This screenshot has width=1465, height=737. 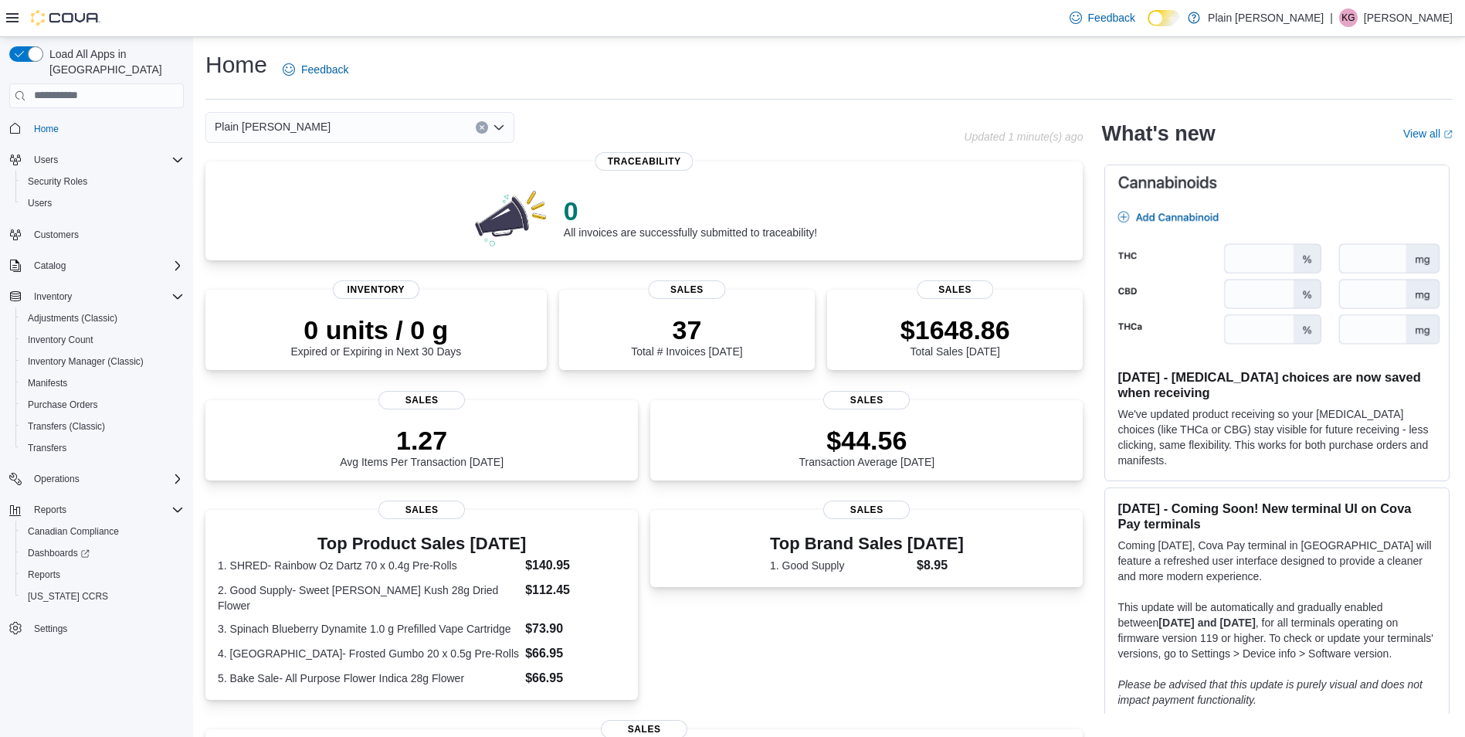 What do you see at coordinates (86, 362) in the screenshot?
I see `a: Inventory Manager (Classic)` at bounding box center [86, 362].